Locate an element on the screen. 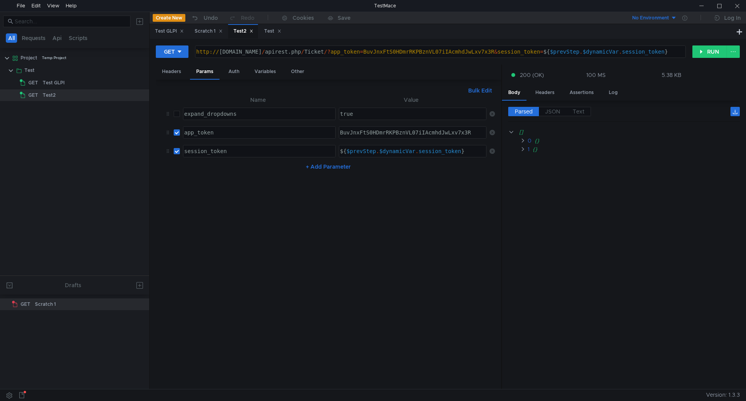 This screenshot has height=401, width=746. button: Redo is located at coordinates (242, 18).